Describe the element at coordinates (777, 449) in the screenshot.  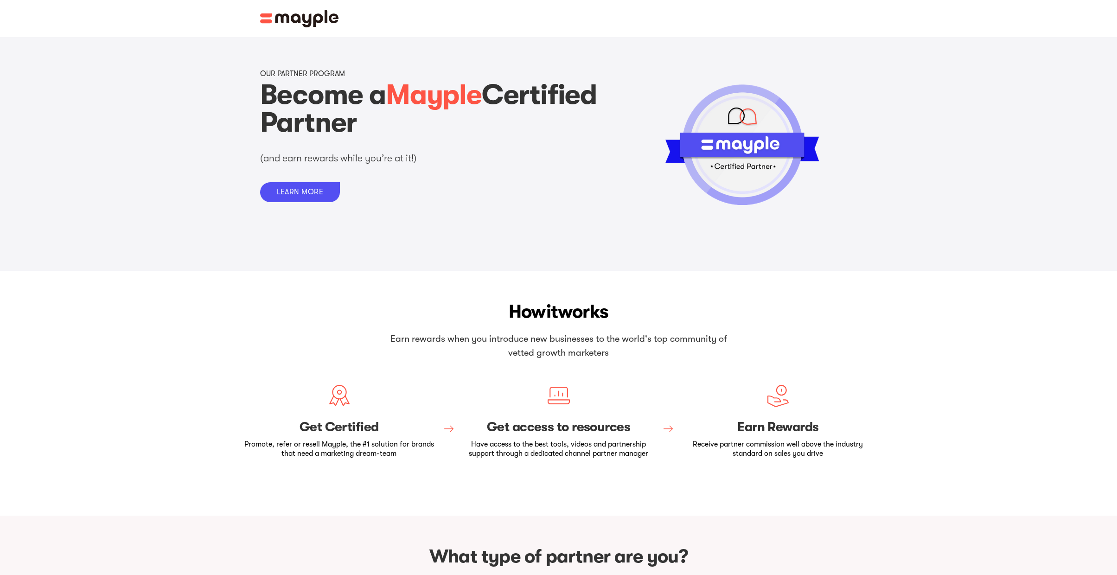
I see `p: Receive partner commission well above the industry standard on sales you drive` at that location.